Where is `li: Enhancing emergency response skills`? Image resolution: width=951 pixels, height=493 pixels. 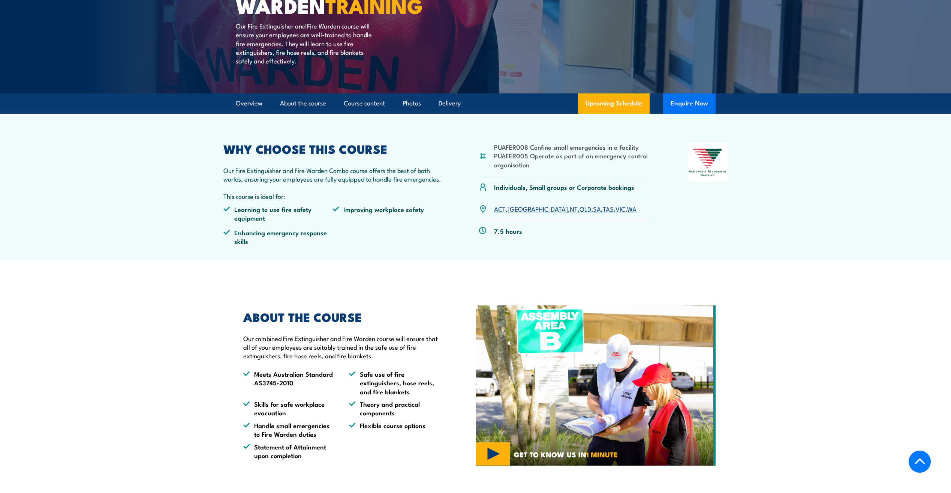
li: Enhancing emergency response skills is located at coordinates (278, 237).